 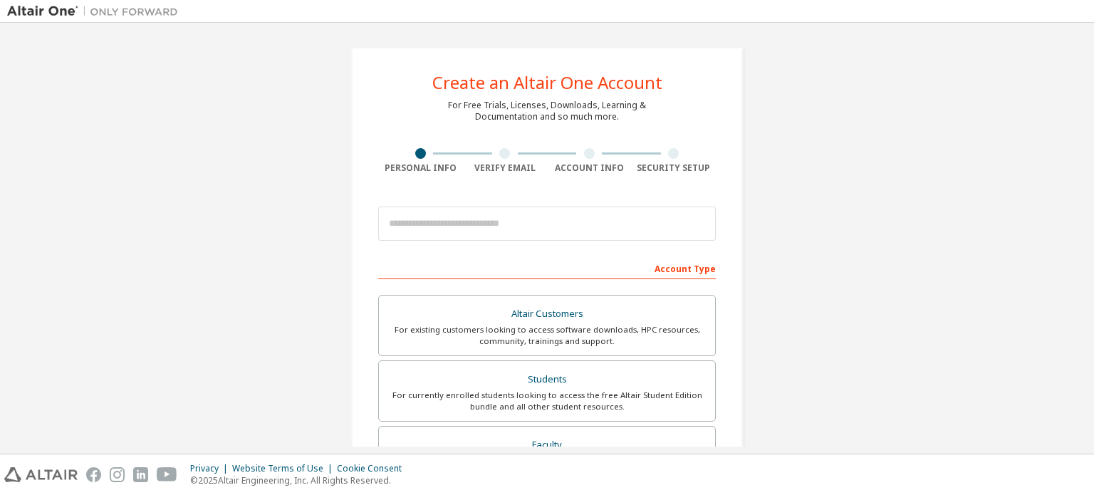 What do you see at coordinates (140, 474) in the screenshot?
I see `img: linkedin.svg` at bounding box center [140, 474].